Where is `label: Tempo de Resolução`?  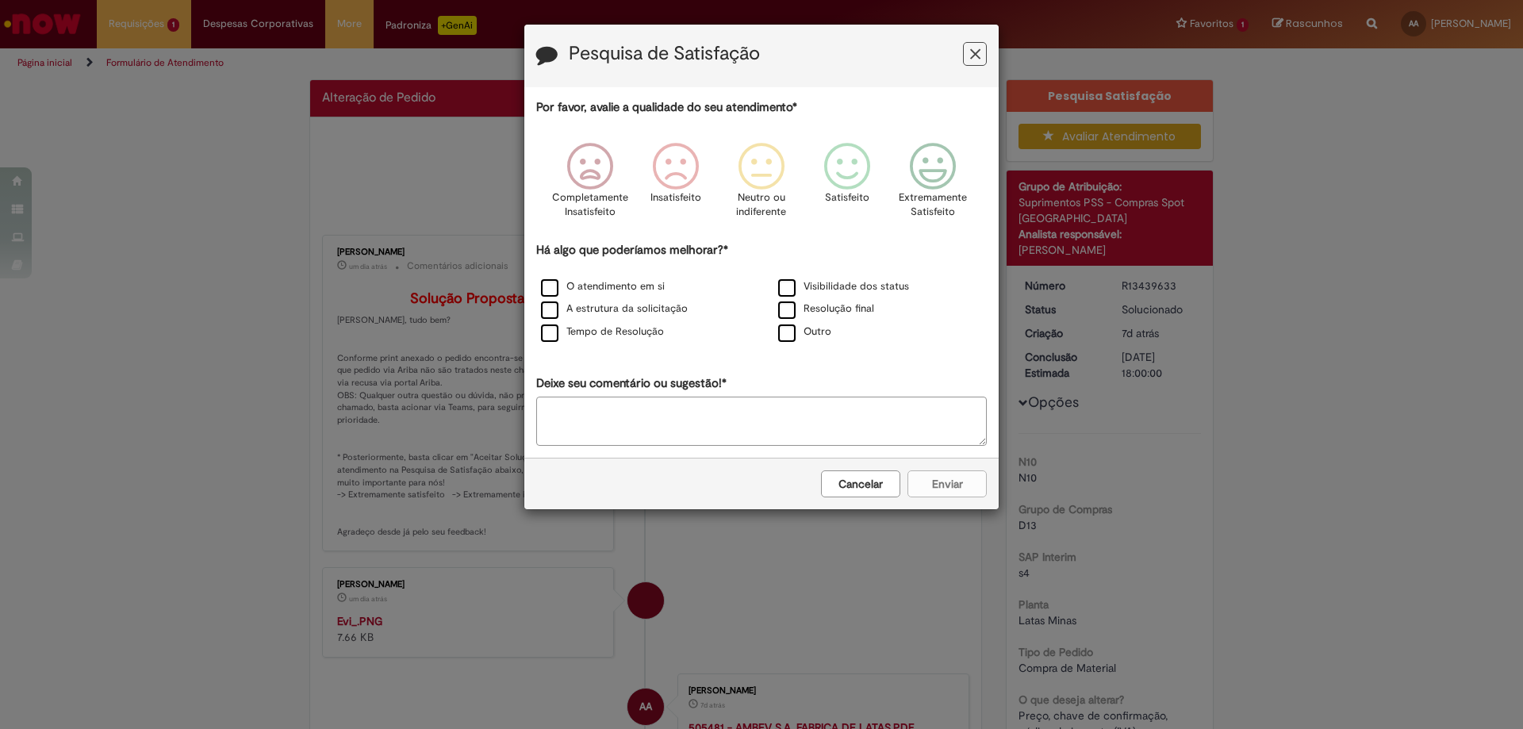 label: Tempo de Resolução is located at coordinates (602, 332).